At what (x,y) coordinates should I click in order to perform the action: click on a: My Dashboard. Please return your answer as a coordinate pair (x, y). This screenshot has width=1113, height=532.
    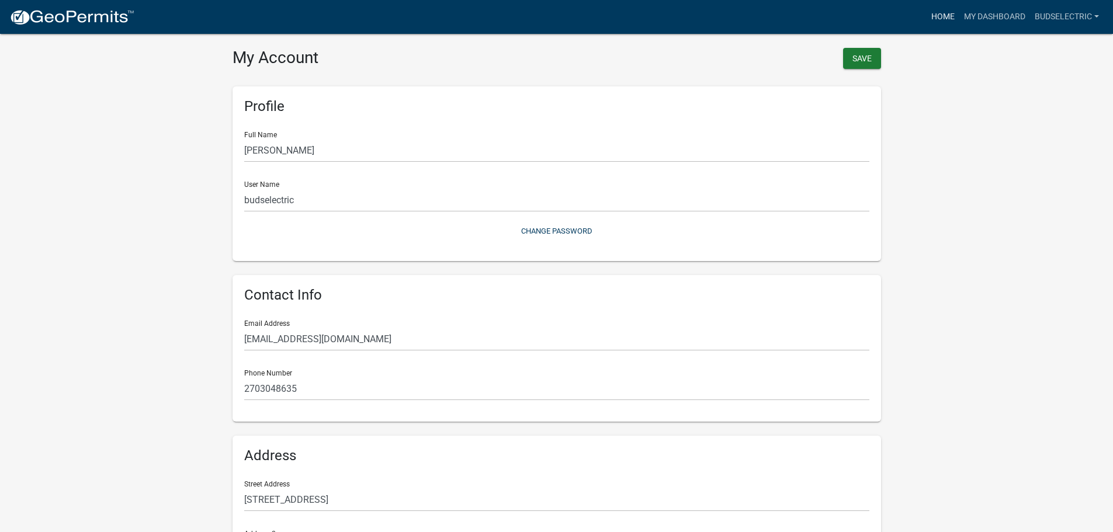
    Looking at the image, I should click on (995, 17).